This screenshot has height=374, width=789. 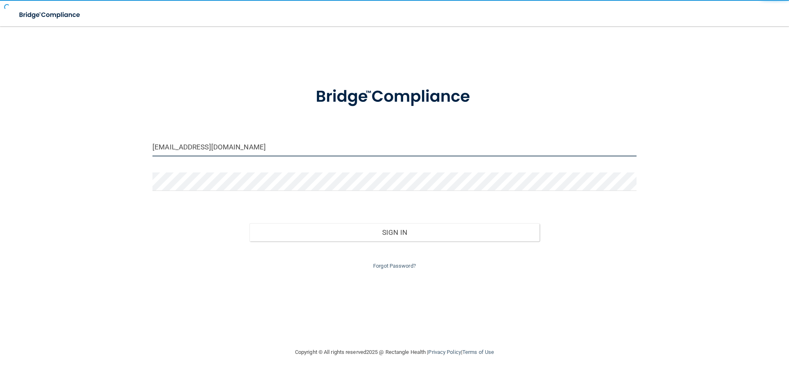 What do you see at coordinates (444, 352) in the screenshot?
I see `a: Privacy Policy` at bounding box center [444, 352].